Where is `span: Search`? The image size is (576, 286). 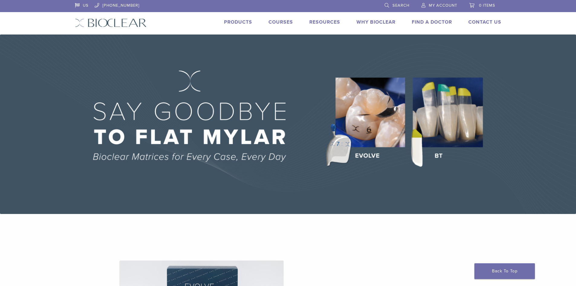
span: Search is located at coordinates (401, 5).